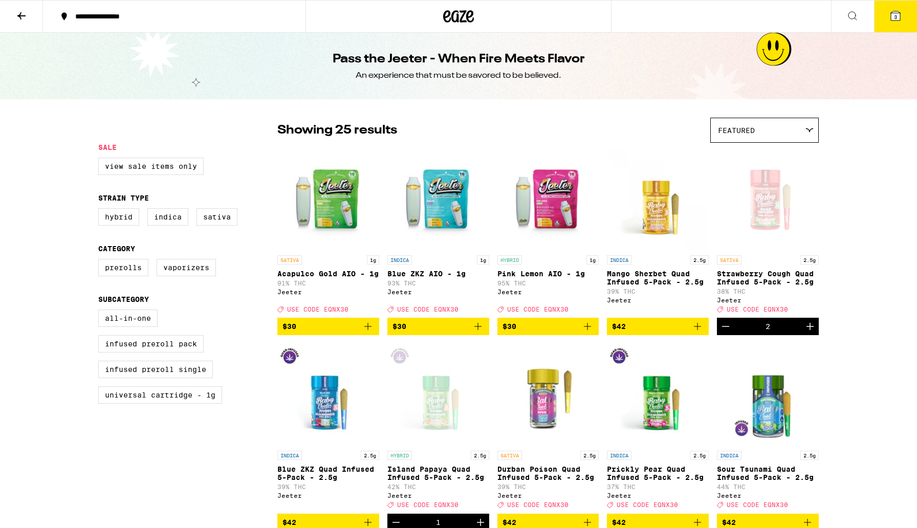 The height and width of the screenshot is (528, 917). Describe the element at coordinates (128, 318) in the screenshot. I see `label: All-In-One` at that location.